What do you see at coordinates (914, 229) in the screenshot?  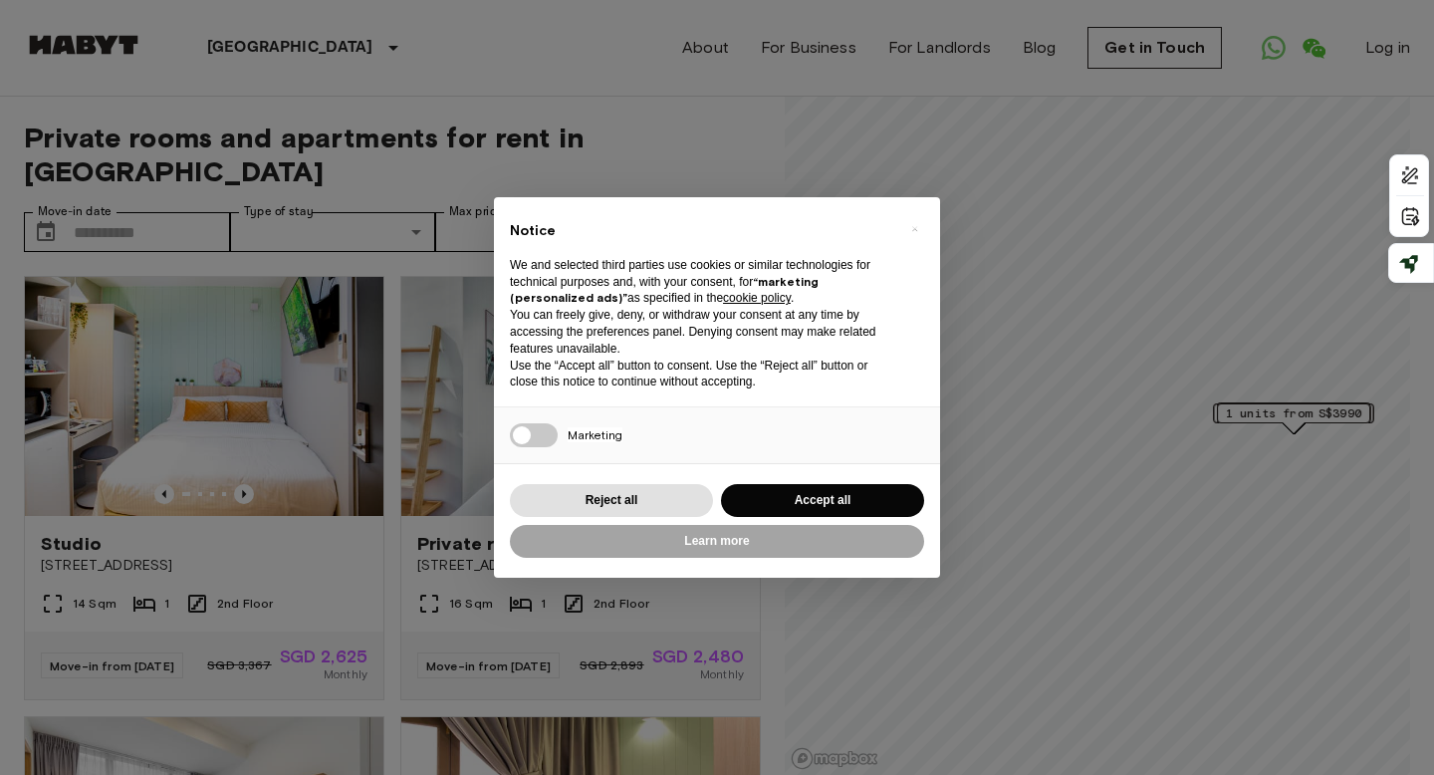 I see `button: Close this notice` at bounding box center [914, 229].